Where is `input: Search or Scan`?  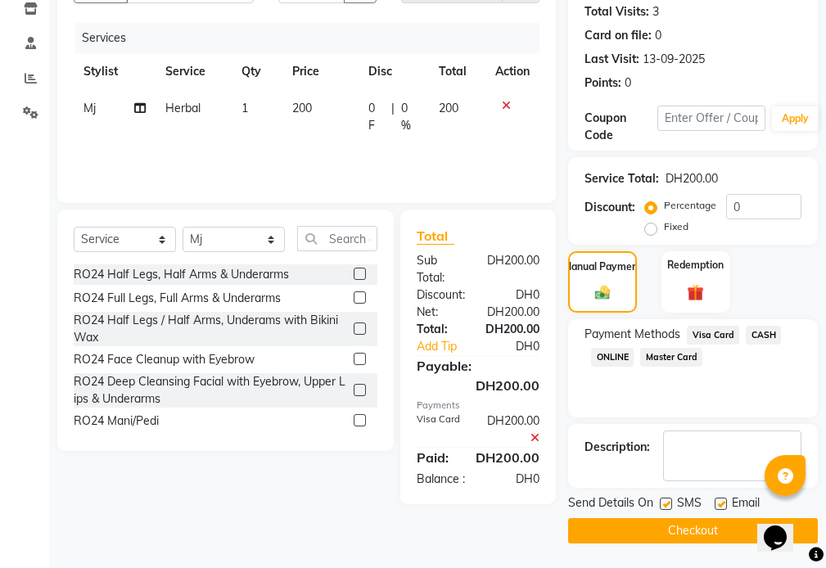
input: Search or Scan is located at coordinates (337, 238).